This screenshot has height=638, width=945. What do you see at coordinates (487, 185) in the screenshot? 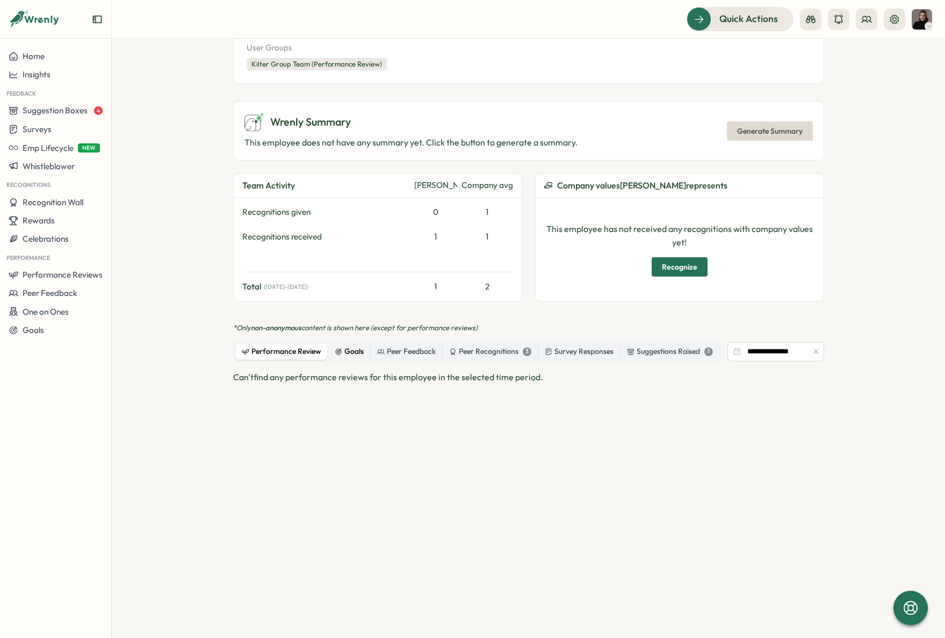
I see `div: Company avg` at bounding box center [487, 185].